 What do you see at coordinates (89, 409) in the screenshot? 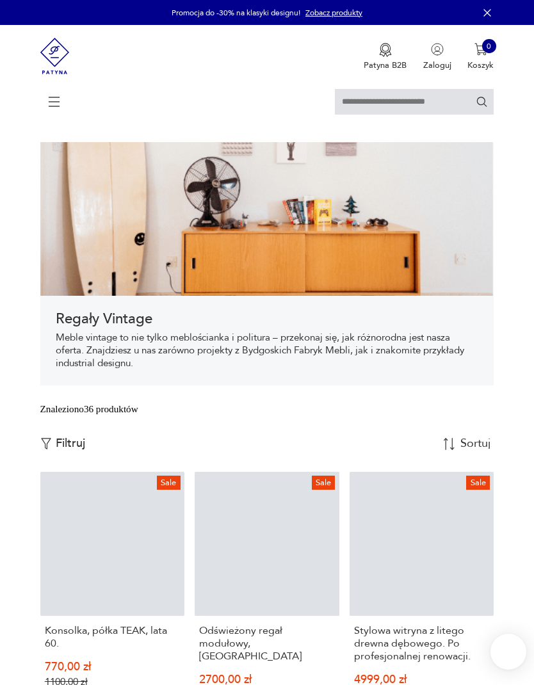
I see `div: Znaleziono 36 produktów` at bounding box center [89, 409].